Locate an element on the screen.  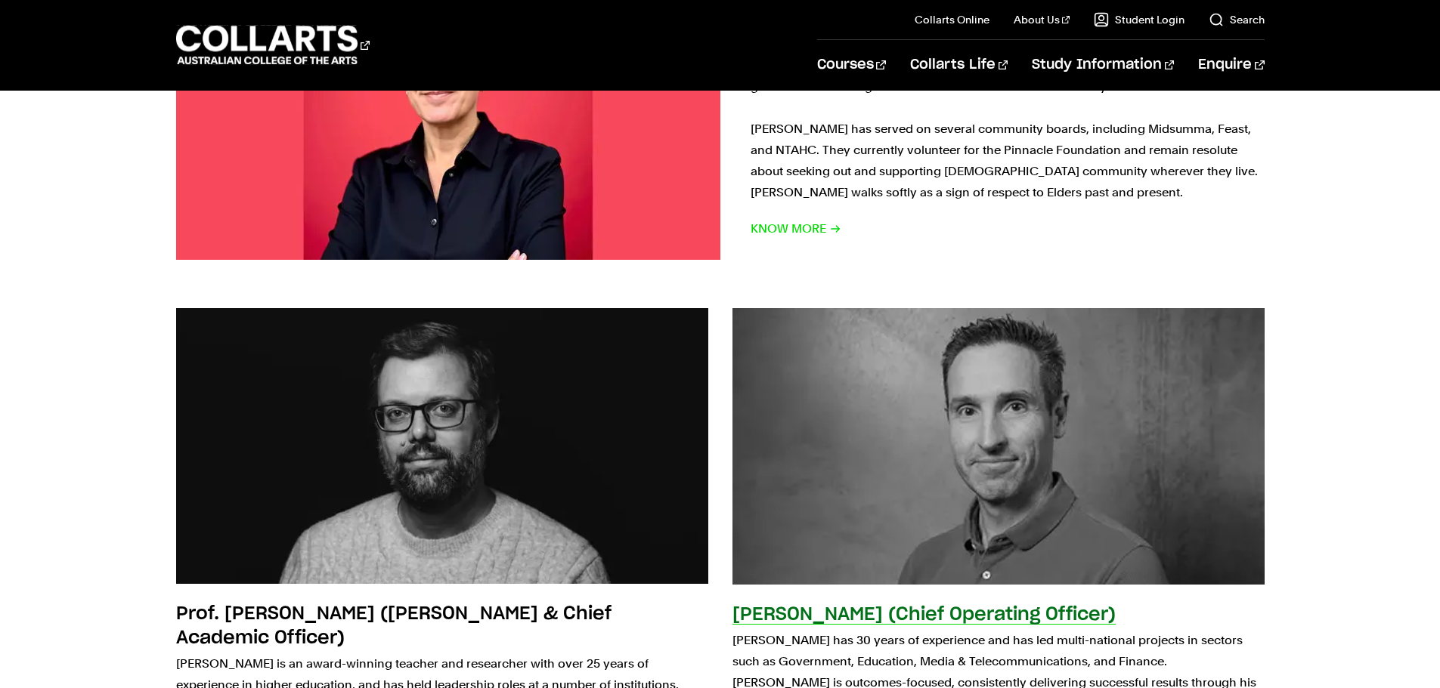
span: Know More is located at coordinates (796, 229).